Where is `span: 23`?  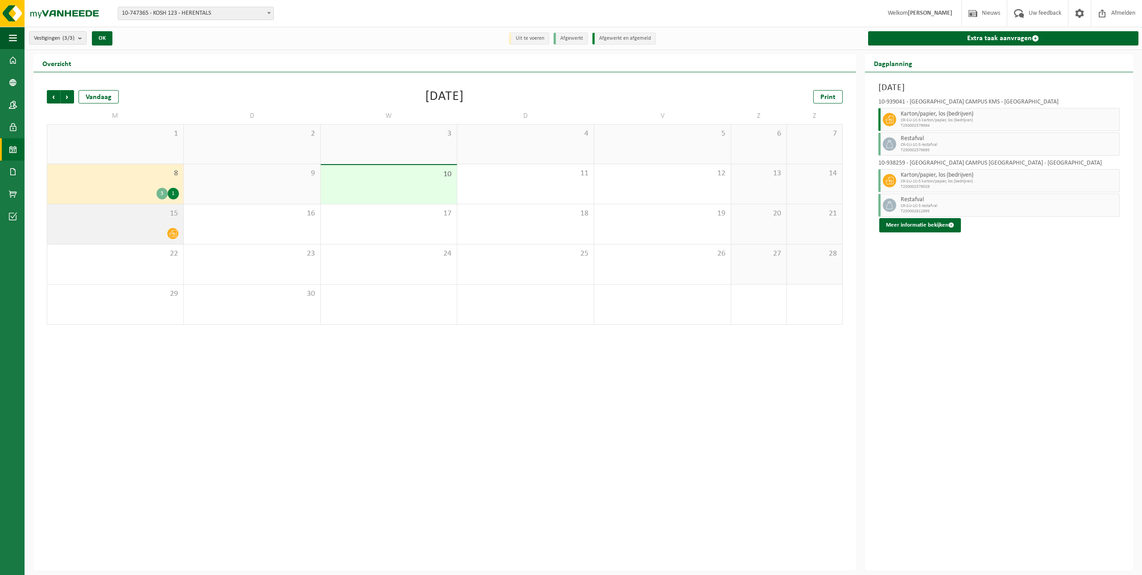
span: 23 is located at coordinates (252, 254).